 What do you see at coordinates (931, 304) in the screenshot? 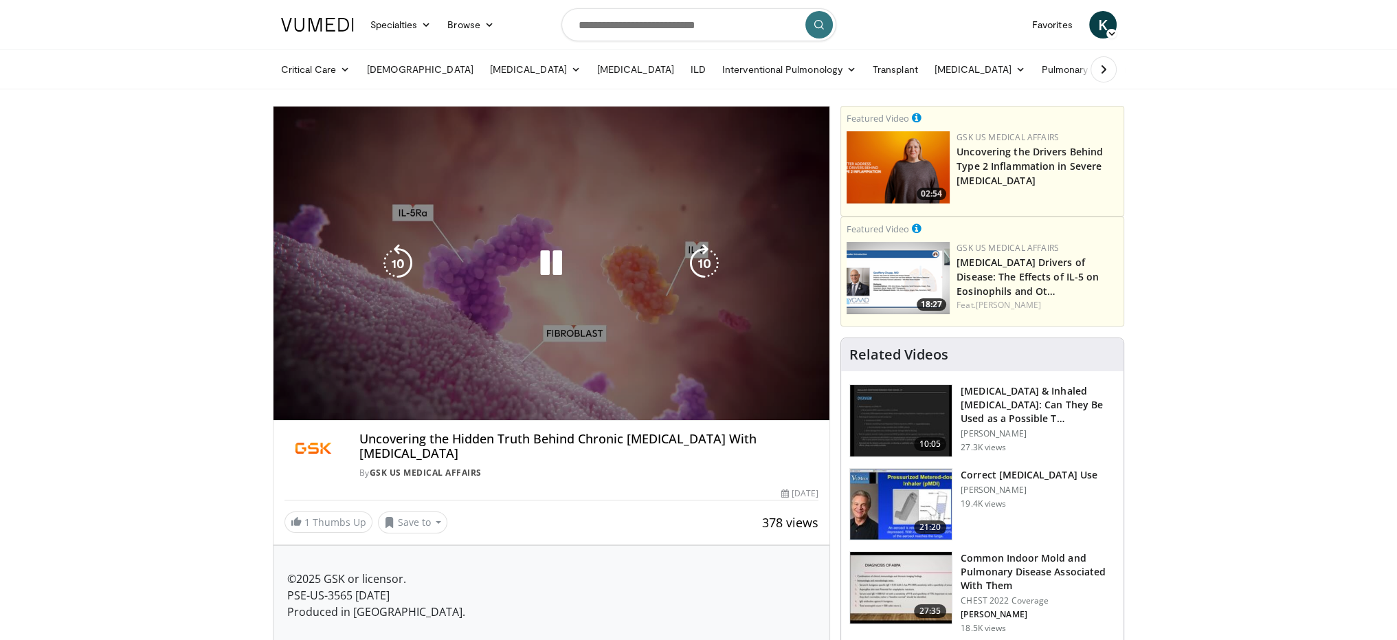
I see `span: 18:27` at bounding box center [931, 304].